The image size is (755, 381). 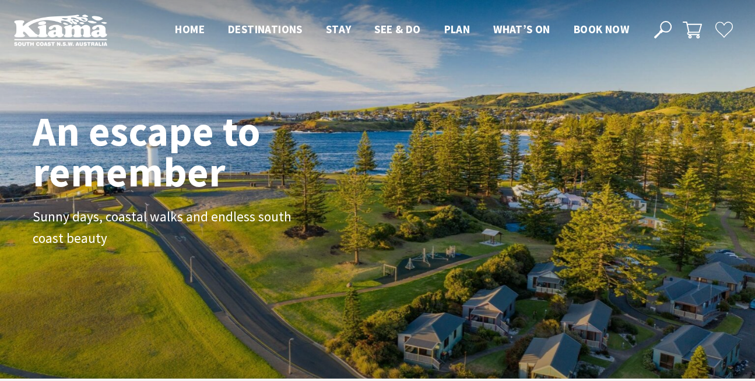 What do you see at coordinates (601, 29) in the screenshot?
I see `span: Book now` at bounding box center [601, 29].